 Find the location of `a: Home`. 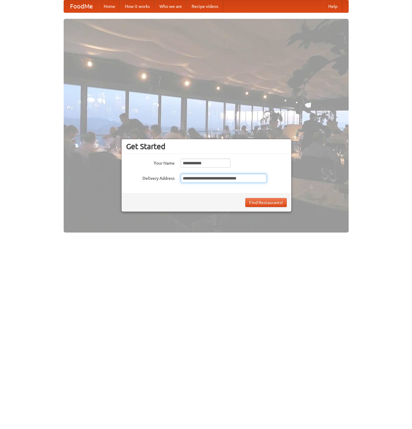

a: Home is located at coordinates (110, 6).